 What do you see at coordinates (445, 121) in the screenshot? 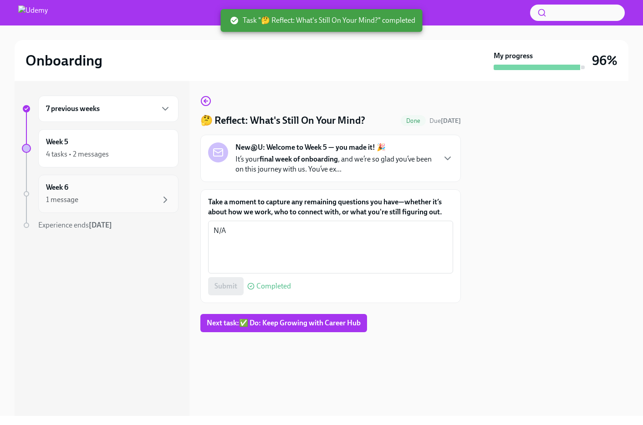
I see `span: Due` at bounding box center [445, 121].